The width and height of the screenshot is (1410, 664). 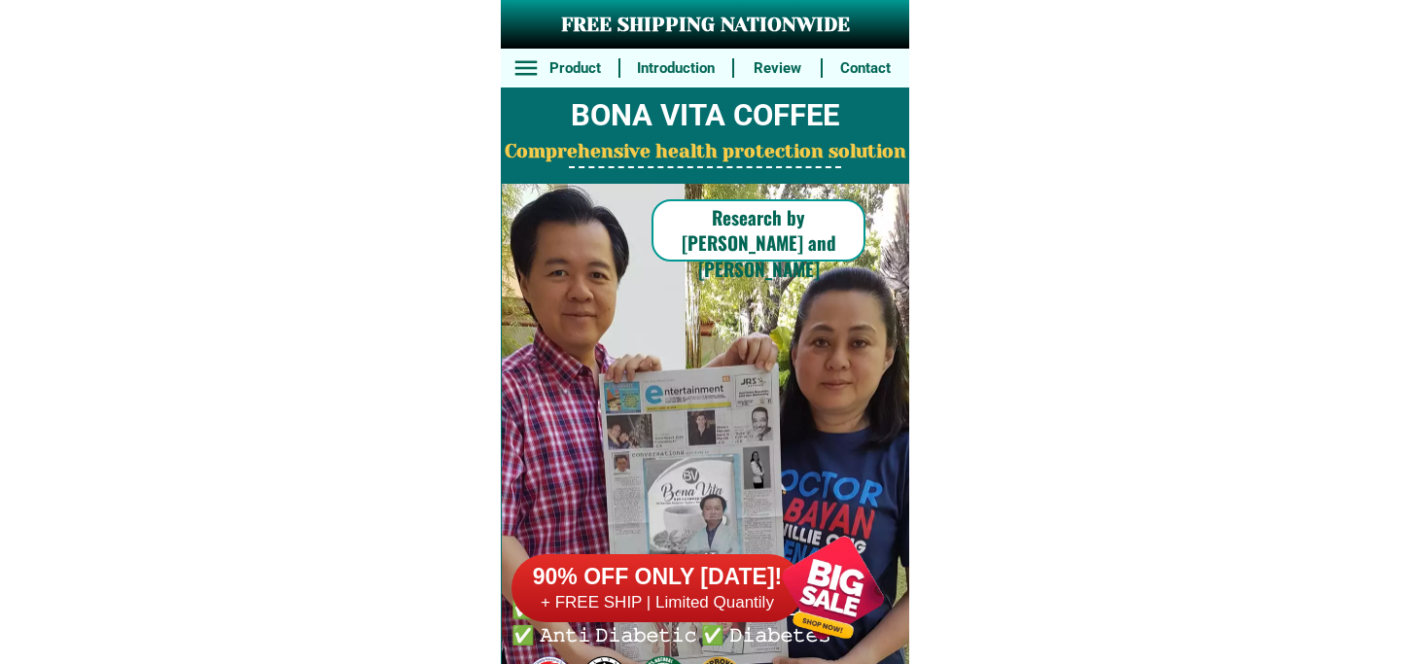 I want to click on h6: Introduction, so click(x=676, y=68).